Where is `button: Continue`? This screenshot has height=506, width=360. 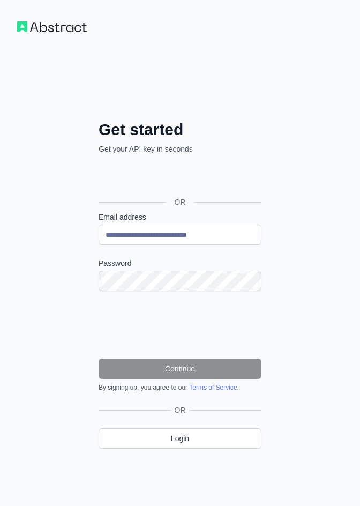 button: Continue is located at coordinates (180, 369).